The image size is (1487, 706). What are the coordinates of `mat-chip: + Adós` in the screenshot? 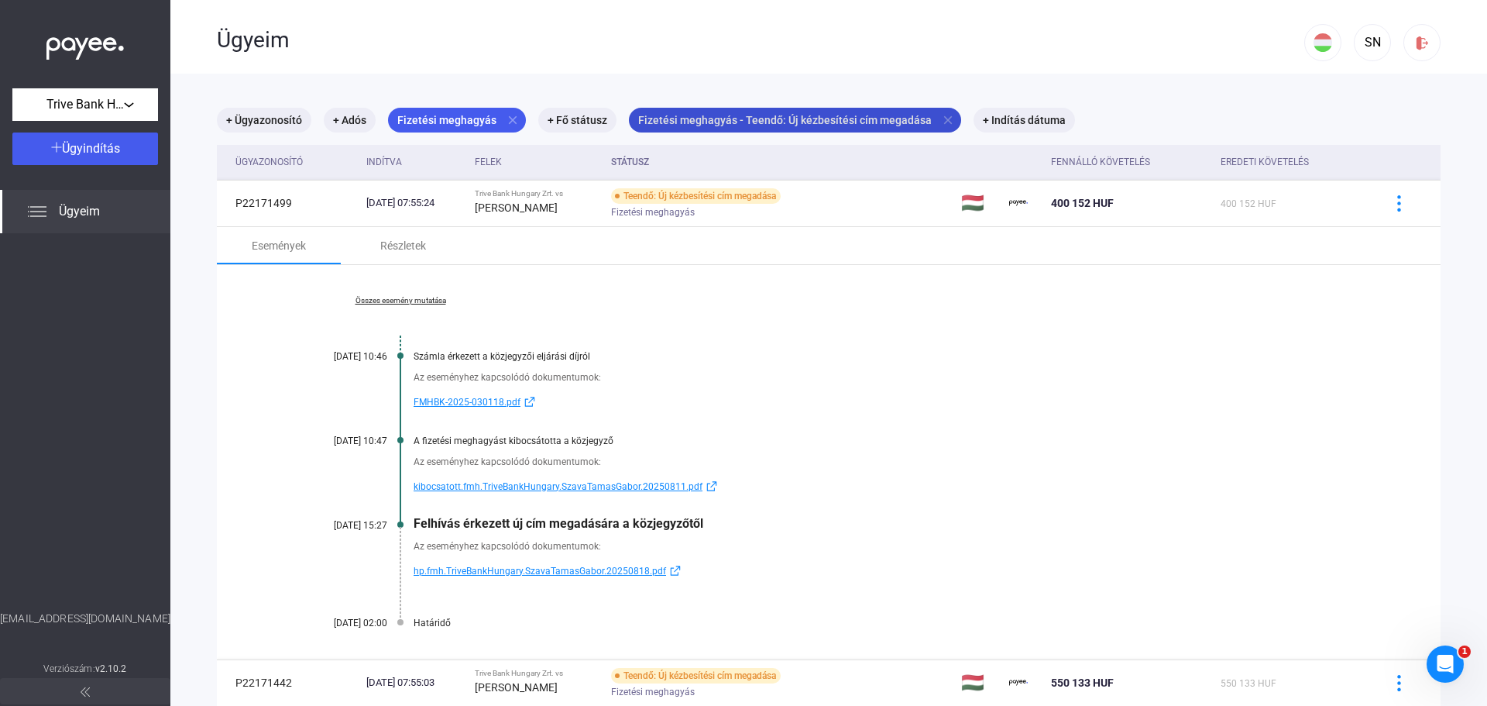 It's located at (349, 120).